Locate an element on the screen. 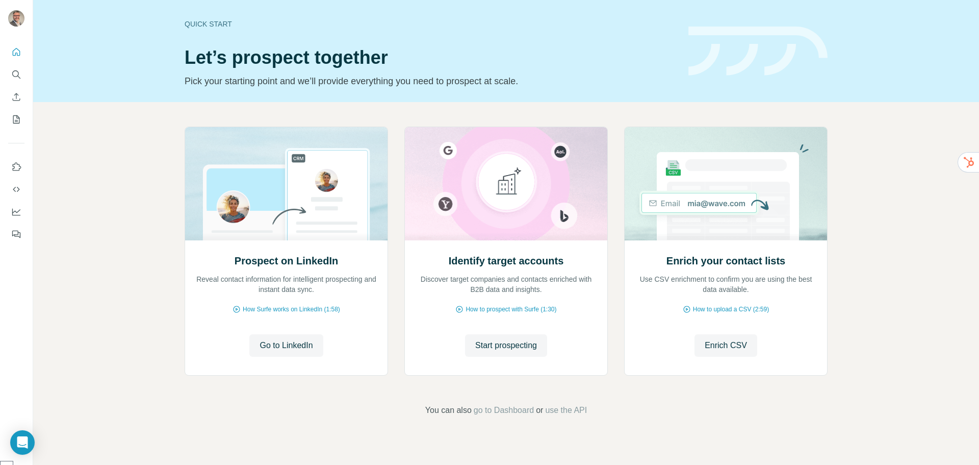 The image size is (979, 465). button: use the API is located at coordinates (566, 410).